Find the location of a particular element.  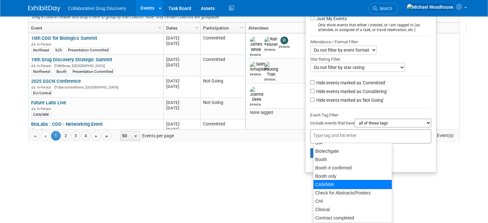

span: Go to the first page is located at coordinates (35, 136).